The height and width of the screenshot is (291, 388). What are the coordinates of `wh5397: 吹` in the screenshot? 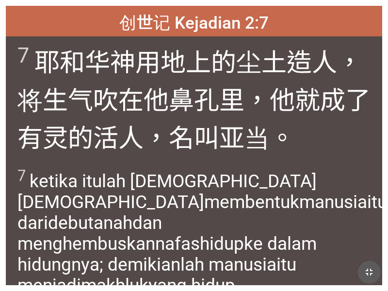 It's located at (194, 119).